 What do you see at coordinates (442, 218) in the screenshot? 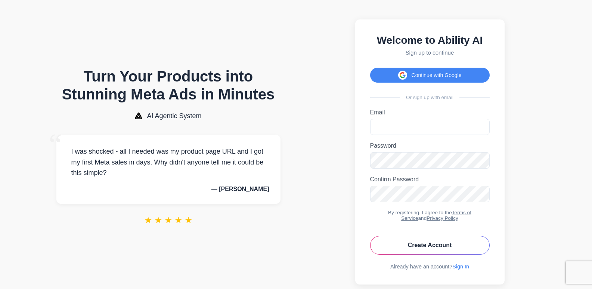
I see `a: Privacy Policy` at bounding box center [442, 218].